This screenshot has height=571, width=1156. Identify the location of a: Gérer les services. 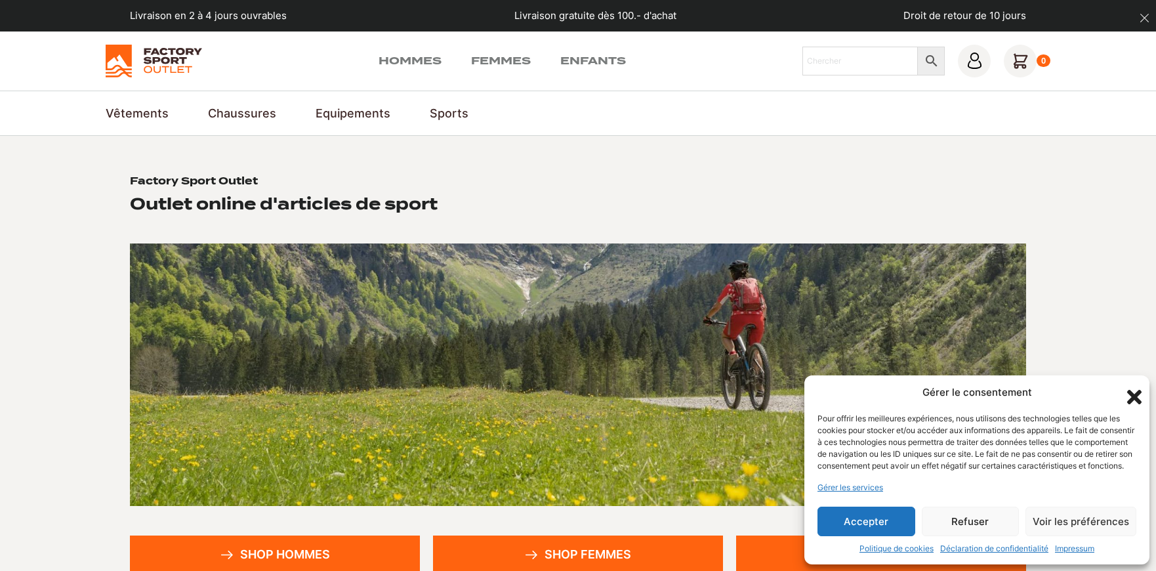
(850, 488).